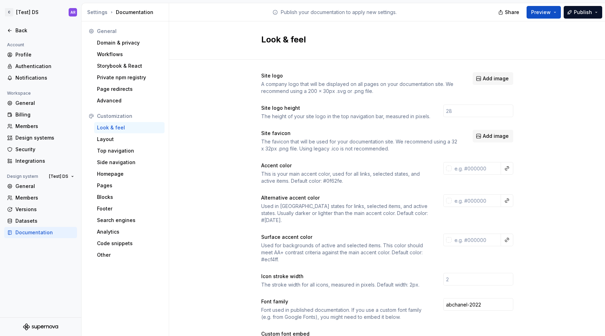 This screenshot has height=336, width=605. Describe the element at coordinates (129, 162) in the screenshot. I see `div: Side navigation` at that location.